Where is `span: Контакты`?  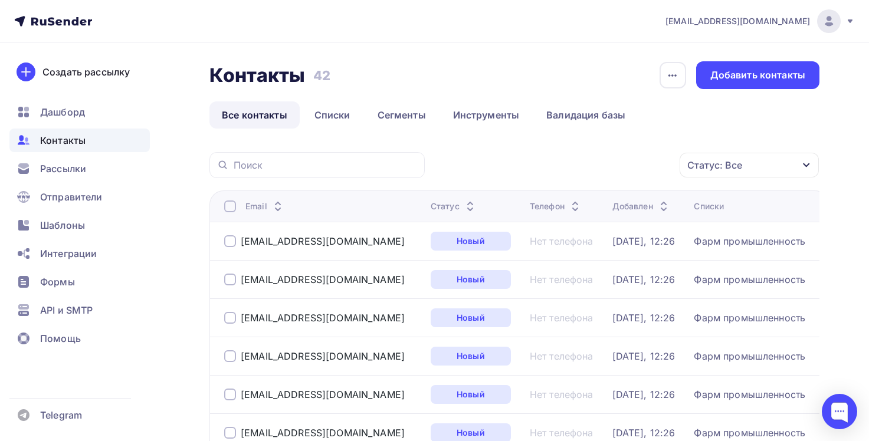
span: Контакты is located at coordinates (63, 140).